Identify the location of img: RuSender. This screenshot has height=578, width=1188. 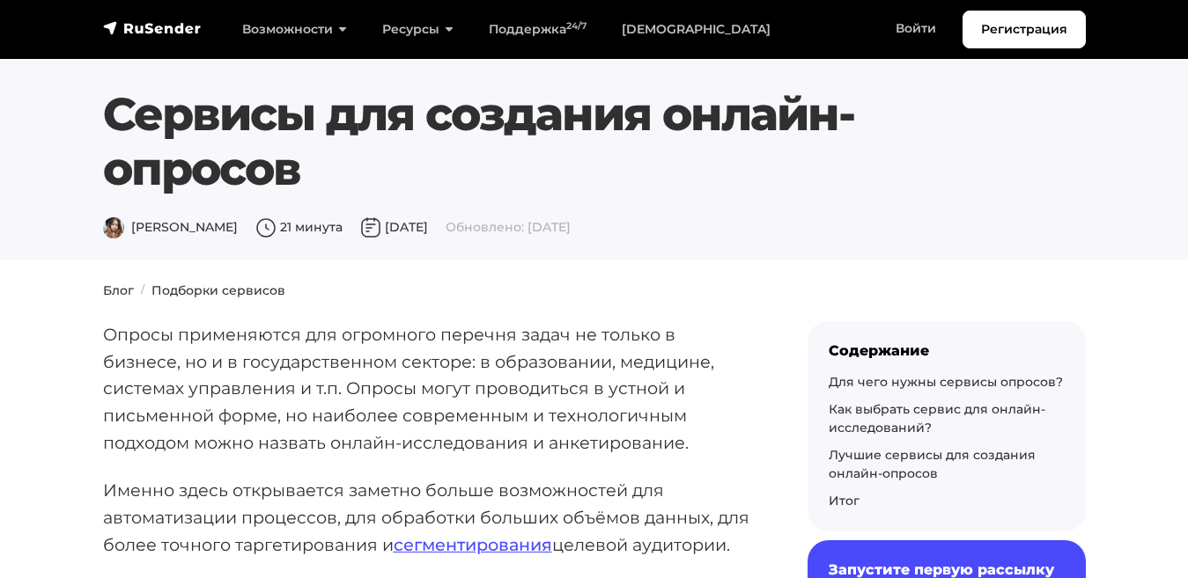
(152, 28).